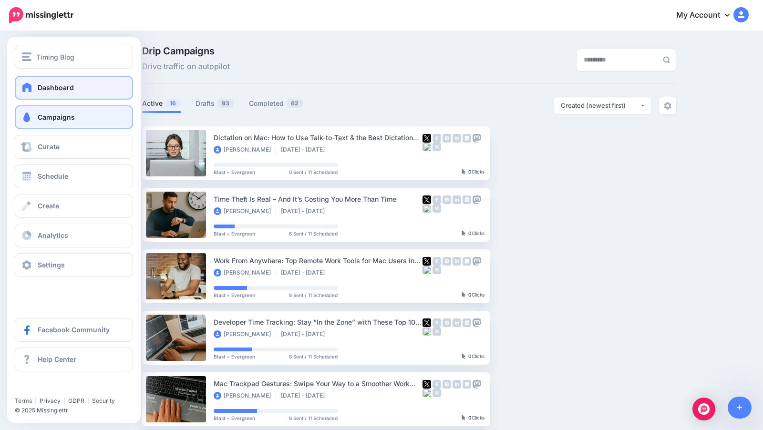 The image size is (763, 430). What do you see at coordinates (667, 60) in the screenshot?
I see `img: search-grey-6.png` at bounding box center [667, 60].